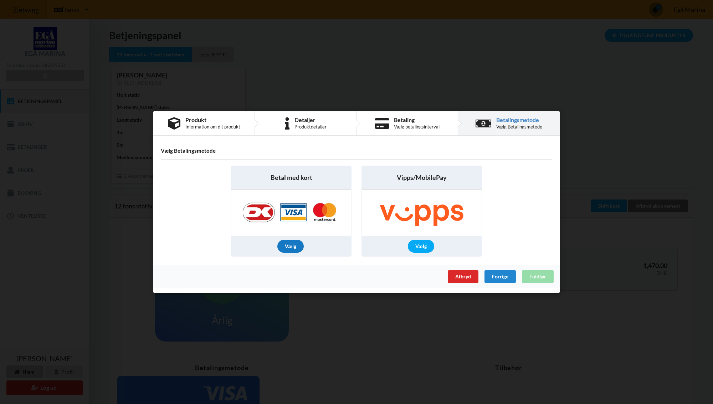 This screenshot has width=713, height=404. I want to click on div: Information om dit produkt, so click(213, 127).